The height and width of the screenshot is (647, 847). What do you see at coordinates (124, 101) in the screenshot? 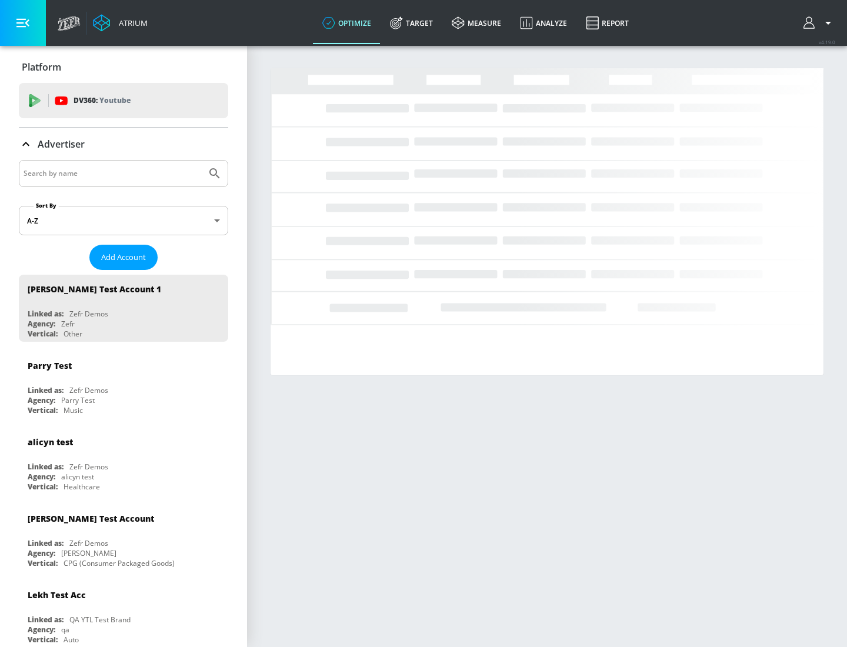
I see `div: DV360: Youtube` at bounding box center [124, 101].